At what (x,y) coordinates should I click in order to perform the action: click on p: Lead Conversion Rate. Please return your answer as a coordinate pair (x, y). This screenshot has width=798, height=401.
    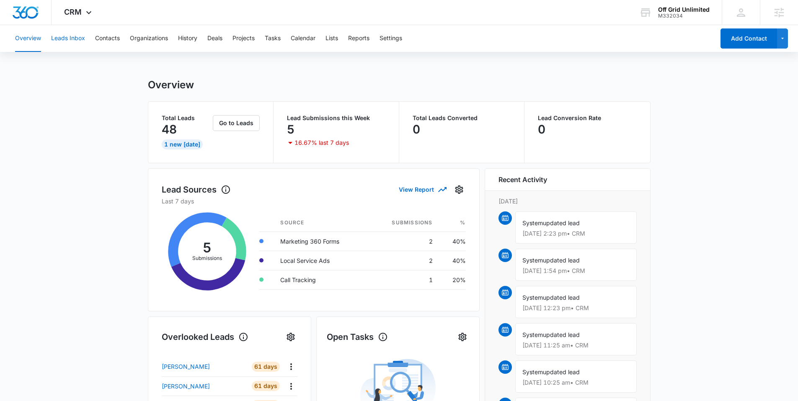
    Looking at the image, I should click on (587, 118).